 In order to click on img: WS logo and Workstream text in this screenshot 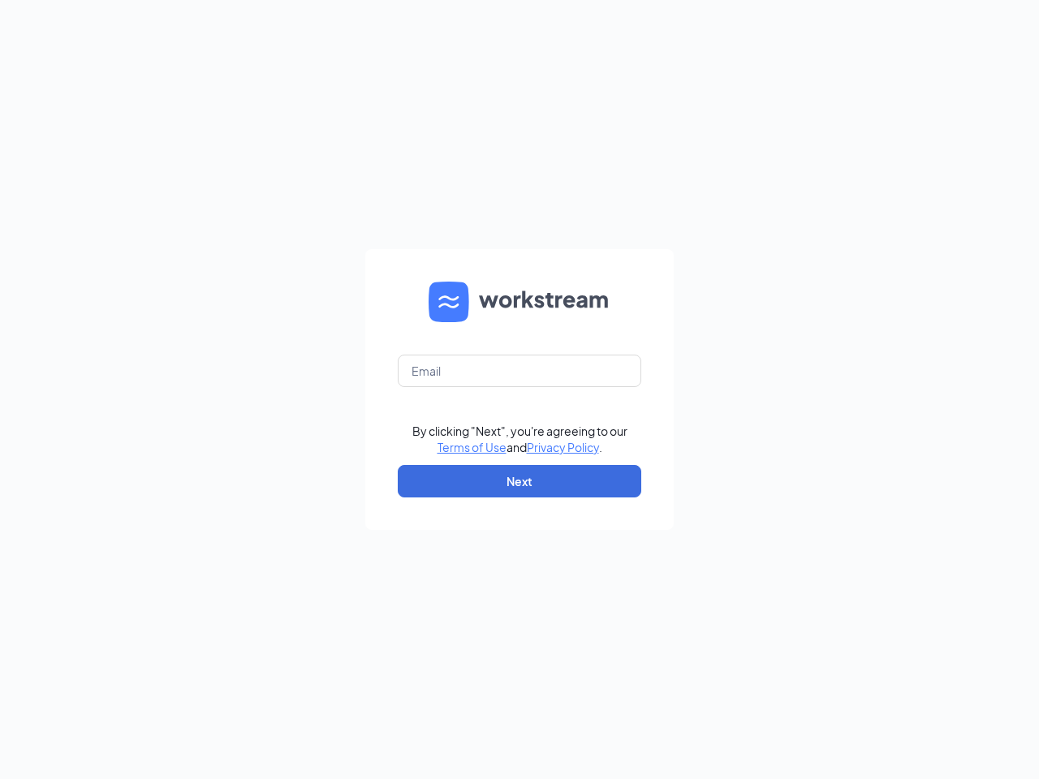, I will do `click(519, 302)`.